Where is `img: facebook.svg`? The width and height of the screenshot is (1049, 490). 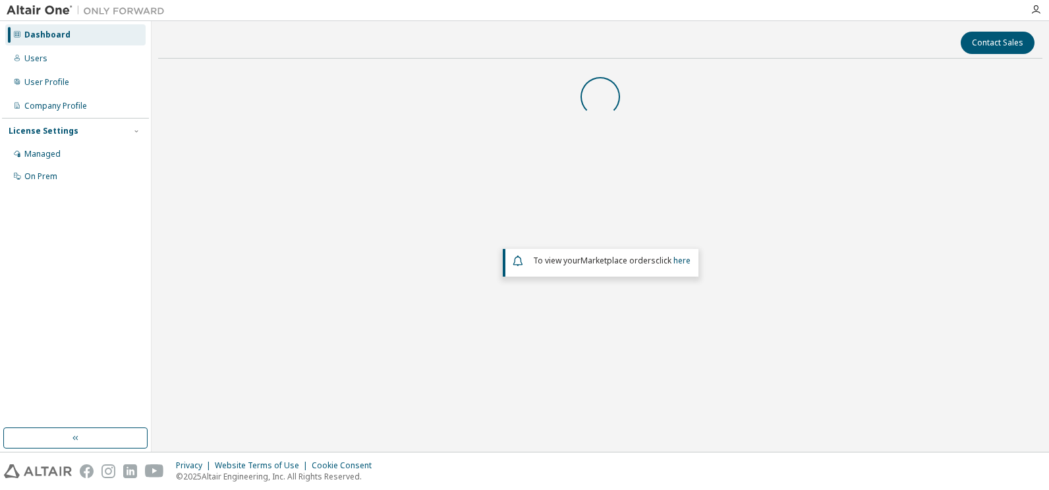
img: facebook.svg is located at coordinates (86, 471).